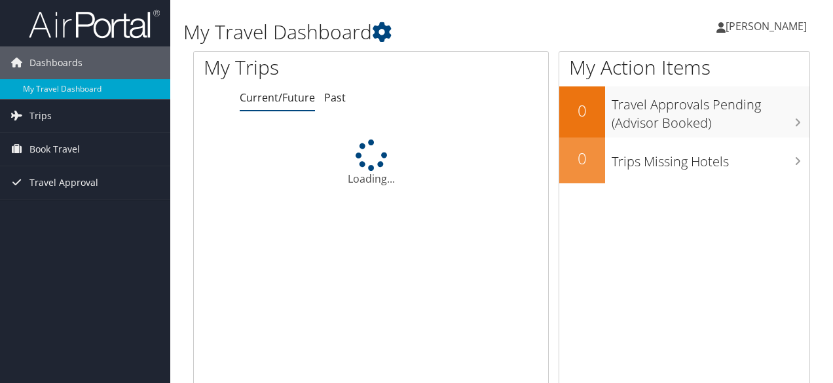 This screenshot has width=833, height=383. What do you see at coordinates (685, 111) in the screenshot?
I see `a: 0Travel Approvals Pending (Advisor Booked)` at bounding box center [685, 111].